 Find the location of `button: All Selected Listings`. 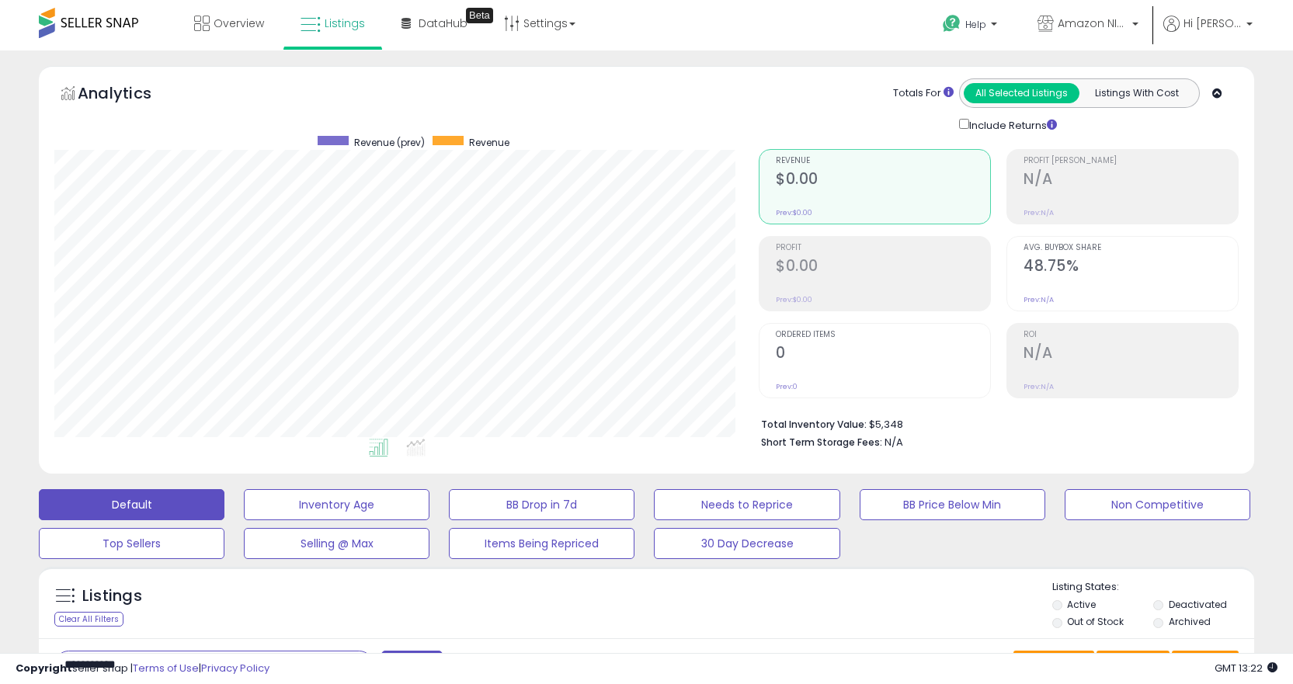

button: All Selected Listings is located at coordinates (1021, 93).